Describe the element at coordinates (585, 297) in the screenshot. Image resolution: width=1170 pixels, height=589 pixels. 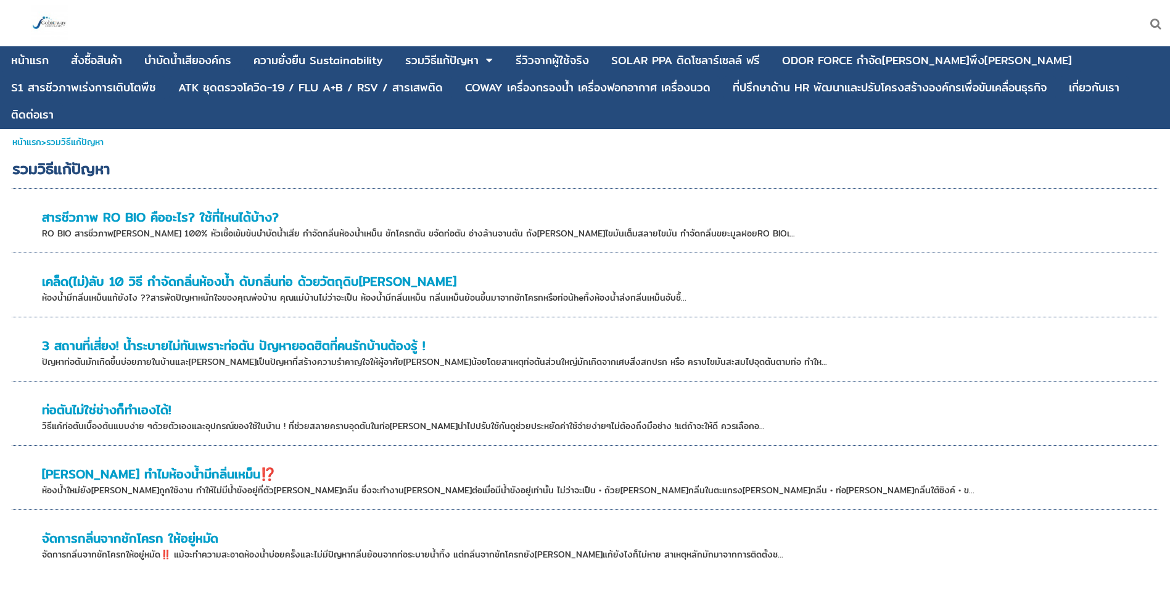
I see `div: ห้องน้ำมีกลิ่นเหม็นแก้ยังไง ??สารพัดปัญหาหนักใจของคุณพ่อบ้าน คุณแม่บ้านไม่ว่าจะเป็น ห้องน้ำมีกลิ่...` at that location.